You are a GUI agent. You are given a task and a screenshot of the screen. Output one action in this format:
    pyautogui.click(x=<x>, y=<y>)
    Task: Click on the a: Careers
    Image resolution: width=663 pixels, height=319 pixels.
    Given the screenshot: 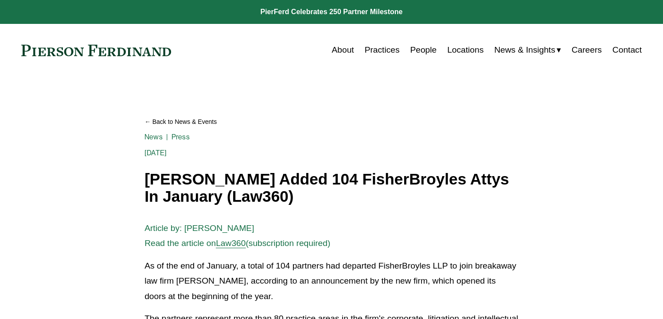 What is the action you would take?
    pyautogui.click(x=587, y=50)
    